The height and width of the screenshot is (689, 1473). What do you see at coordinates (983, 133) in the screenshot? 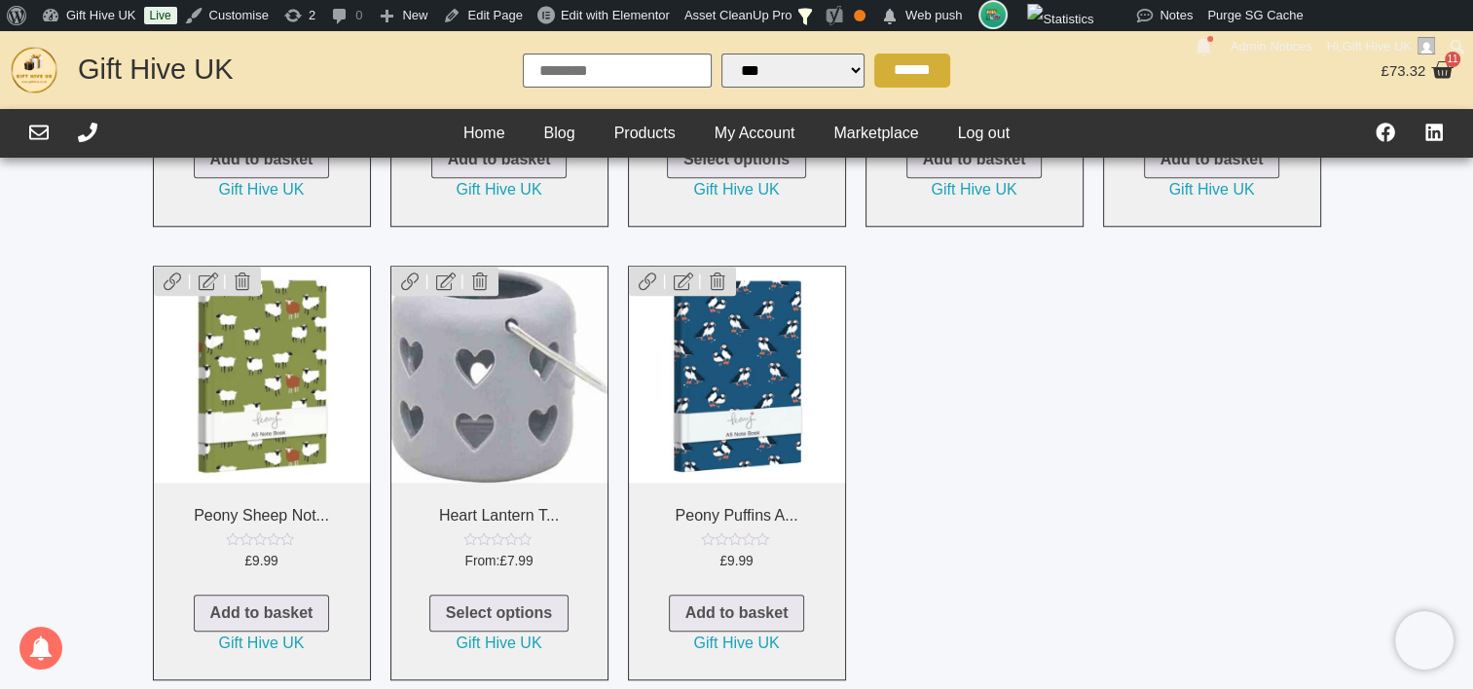
I see `a: Log out` at bounding box center [983, 133].